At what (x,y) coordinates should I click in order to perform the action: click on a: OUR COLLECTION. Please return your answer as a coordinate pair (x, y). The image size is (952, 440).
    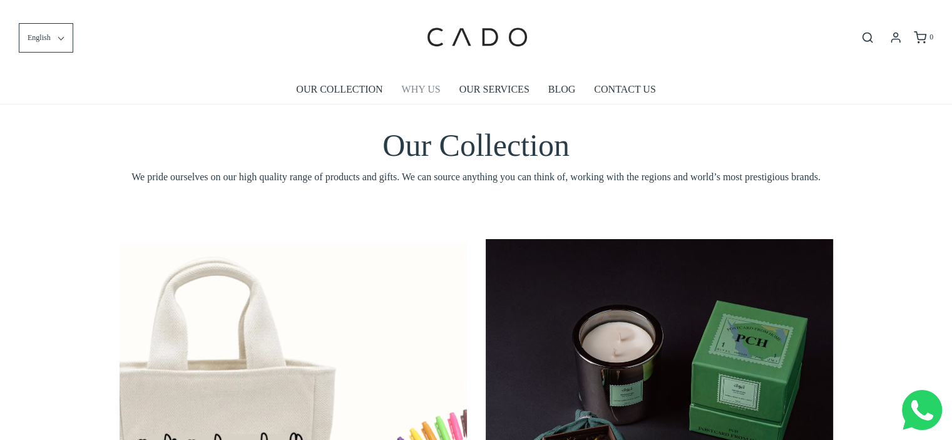
    Looking at the image, I should click on (339, 90).